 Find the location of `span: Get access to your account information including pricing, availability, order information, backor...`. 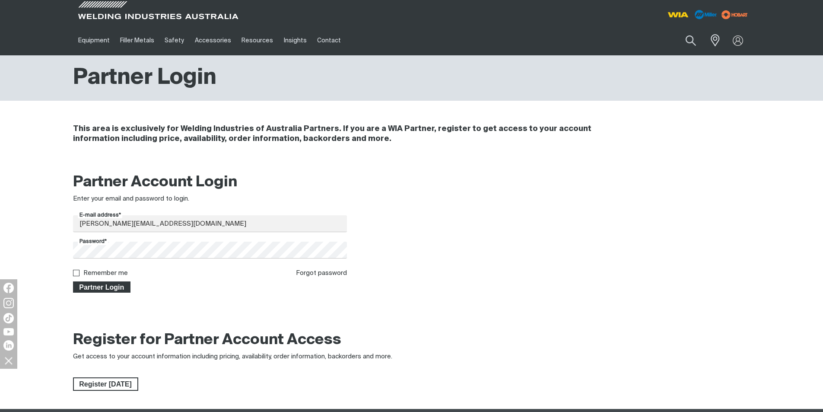

span: Get access to your account information including pricing, availability, order information, backor... is located at coordinates (232, 356).